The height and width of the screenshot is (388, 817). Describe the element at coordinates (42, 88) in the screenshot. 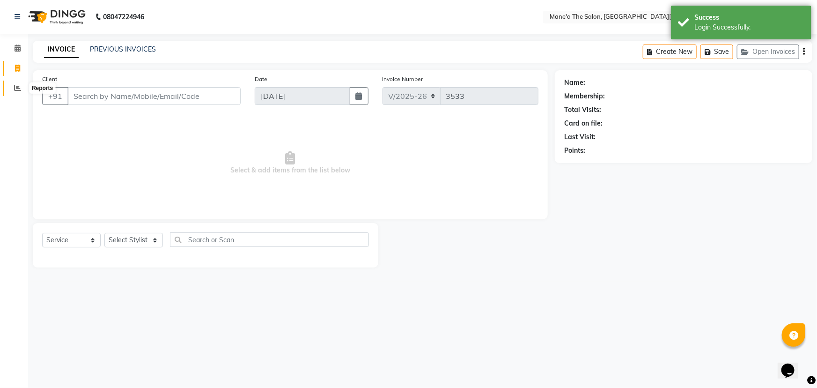

I see `div: Reports` at that location.